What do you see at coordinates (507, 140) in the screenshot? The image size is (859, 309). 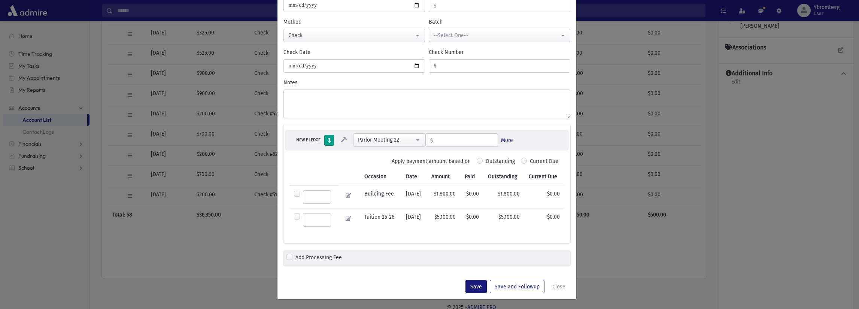 I see `a: More` at bounding box center [507, 140].